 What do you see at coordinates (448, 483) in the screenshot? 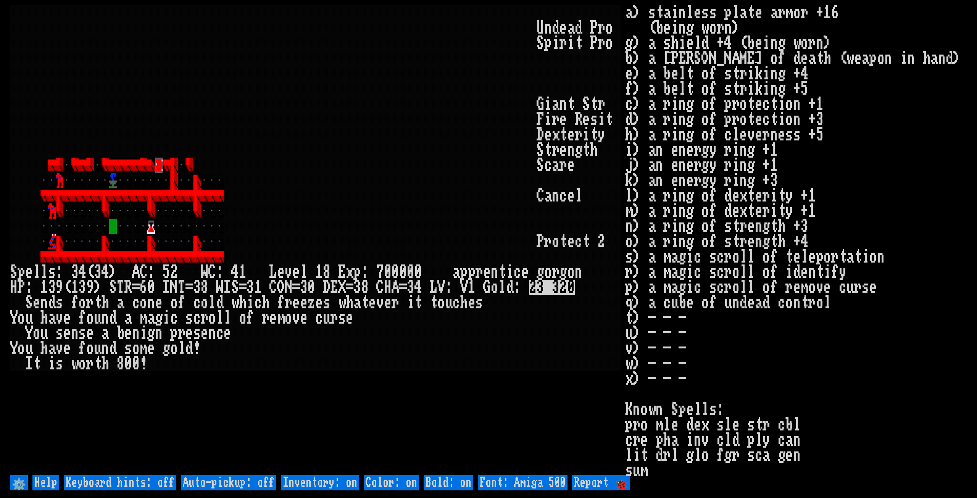
I see `input: Bold: on` at bounding box center [448, 483].